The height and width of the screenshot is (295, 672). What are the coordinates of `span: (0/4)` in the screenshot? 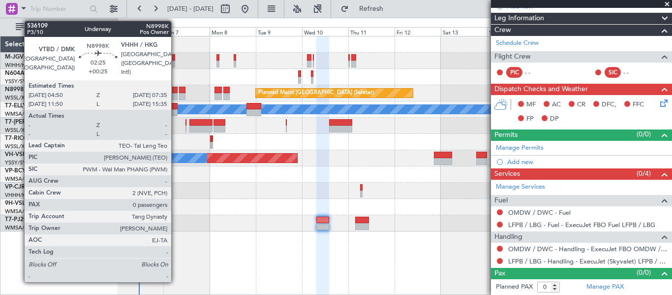 It's located at (643, 173).